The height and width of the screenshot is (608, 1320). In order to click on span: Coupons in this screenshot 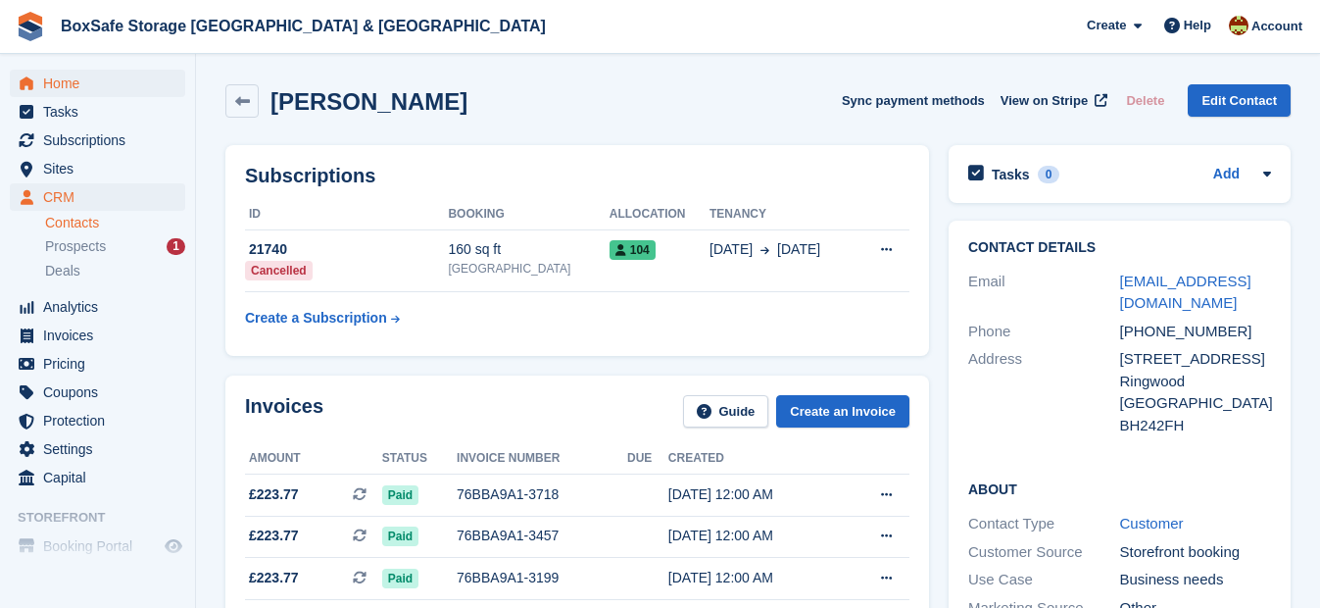, I will do `click(102, 392)`.